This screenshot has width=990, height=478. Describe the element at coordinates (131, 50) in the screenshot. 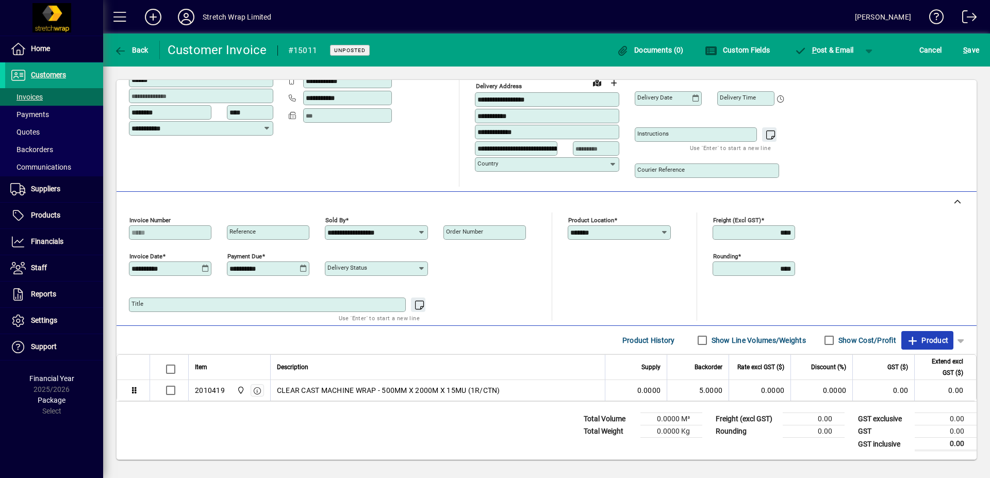

I see `span: Back` at that location.